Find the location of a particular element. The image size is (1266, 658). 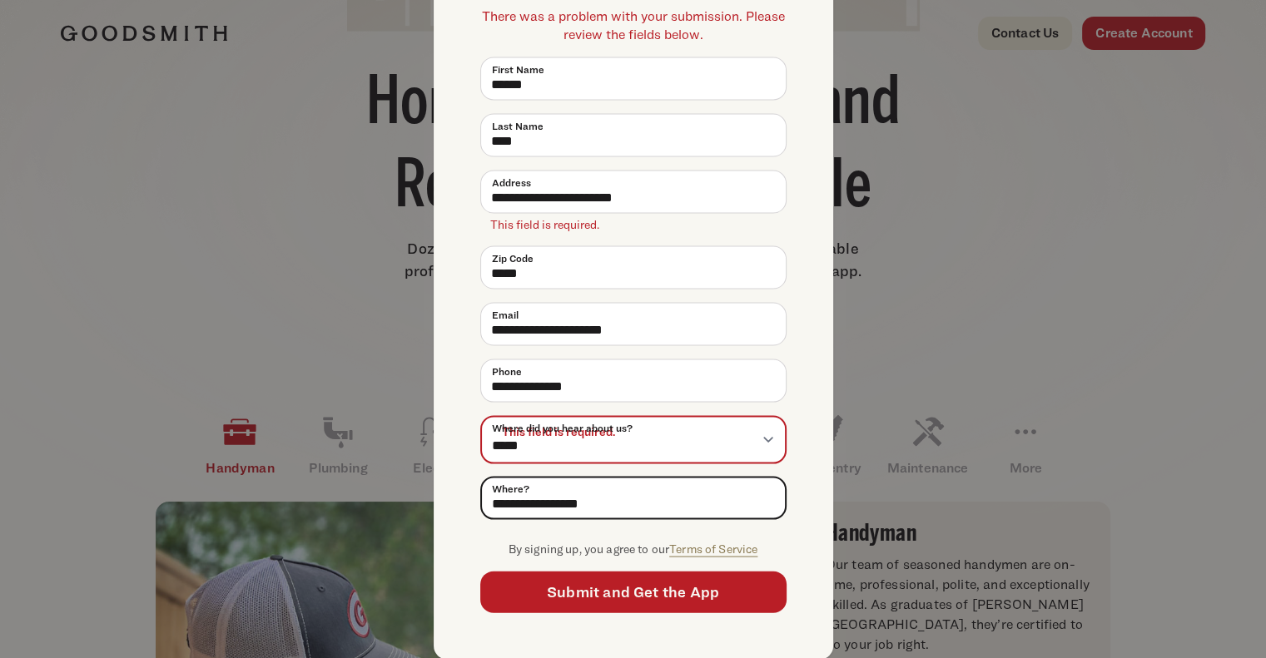

span: Where? is located at coordinates (510, 488).